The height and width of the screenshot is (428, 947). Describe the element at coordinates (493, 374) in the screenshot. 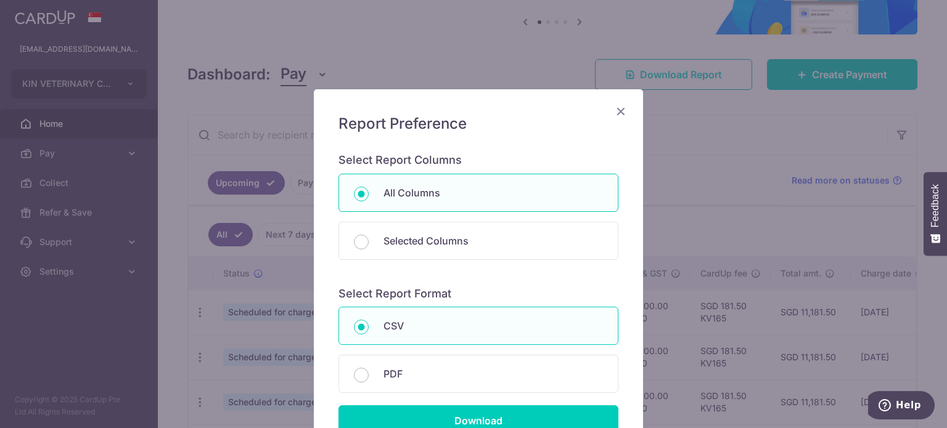

I see `p: PDF` at that location.